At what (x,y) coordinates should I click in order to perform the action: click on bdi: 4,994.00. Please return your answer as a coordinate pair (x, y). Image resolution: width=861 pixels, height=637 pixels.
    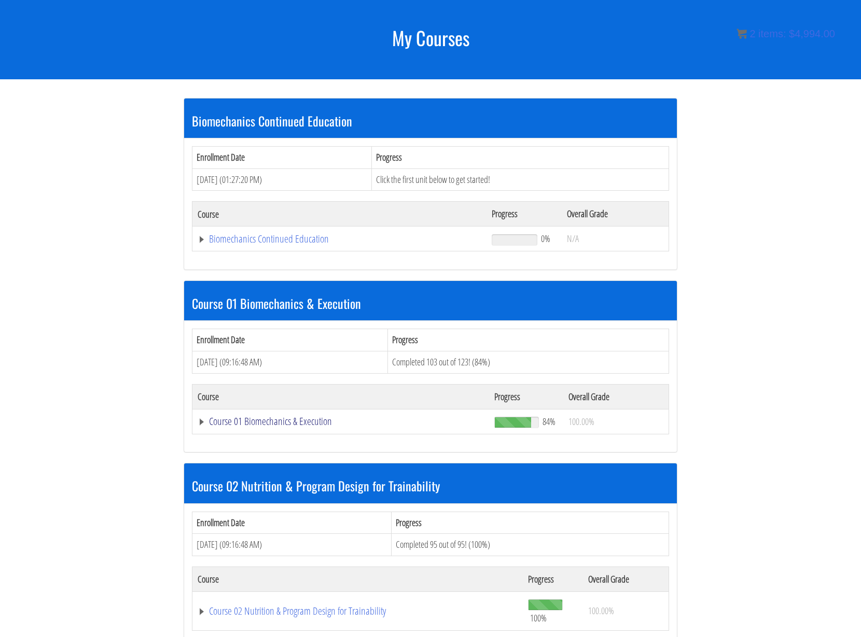
    Looking at the image, I should click on (812, 34).